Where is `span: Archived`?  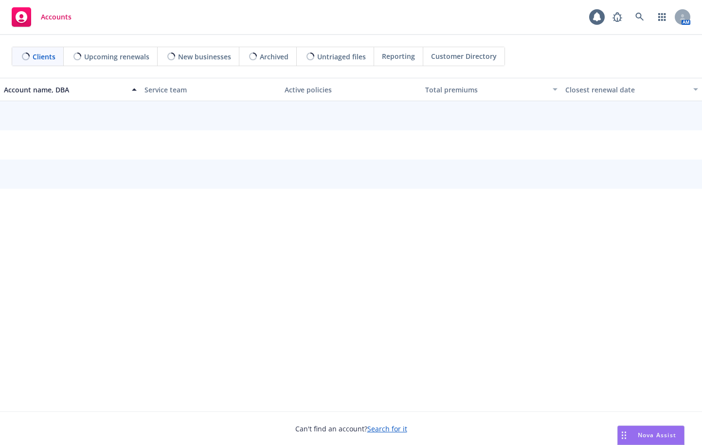
span: Archived is located at coordinates (274, 56).